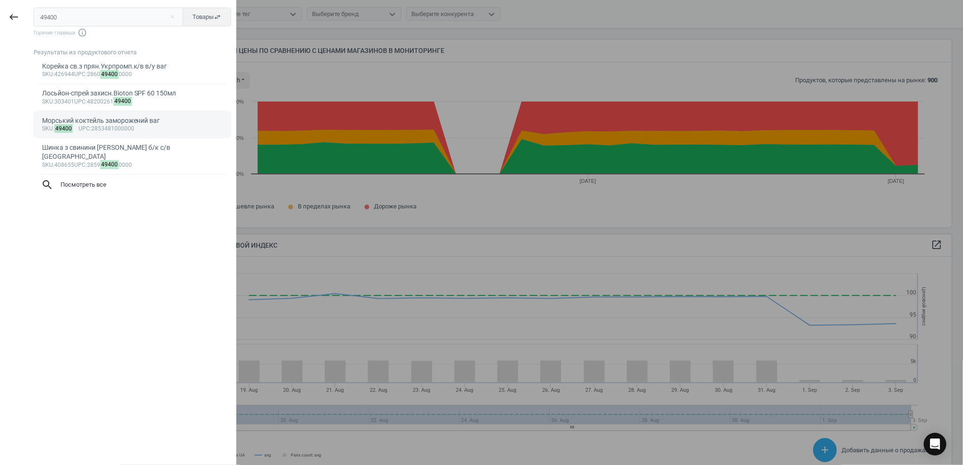 The image size is (963, 465). I want to click on i: search, so click(47, 185).